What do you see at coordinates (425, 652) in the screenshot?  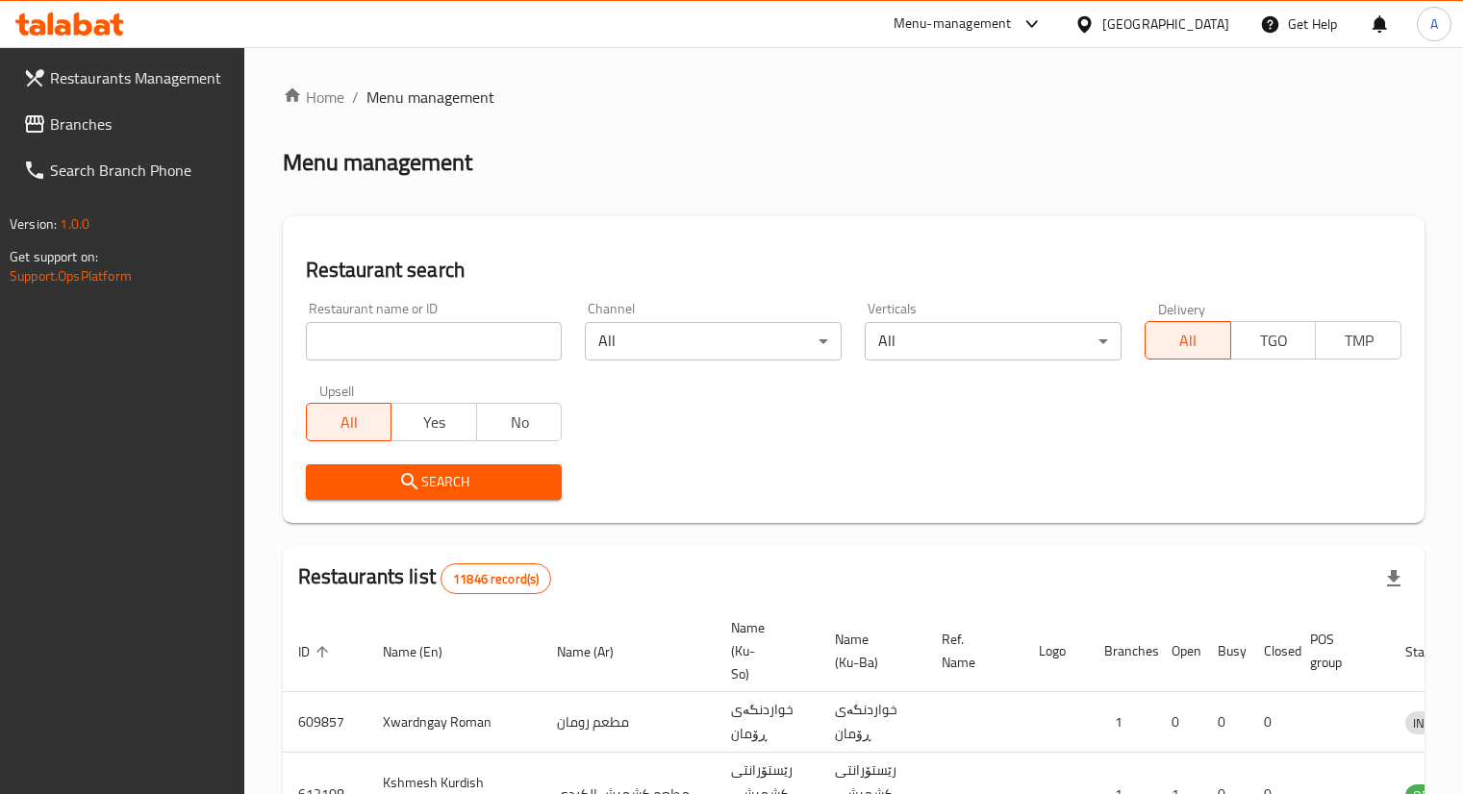 I see `span: Name (En)` at bounding box center [425, 652].